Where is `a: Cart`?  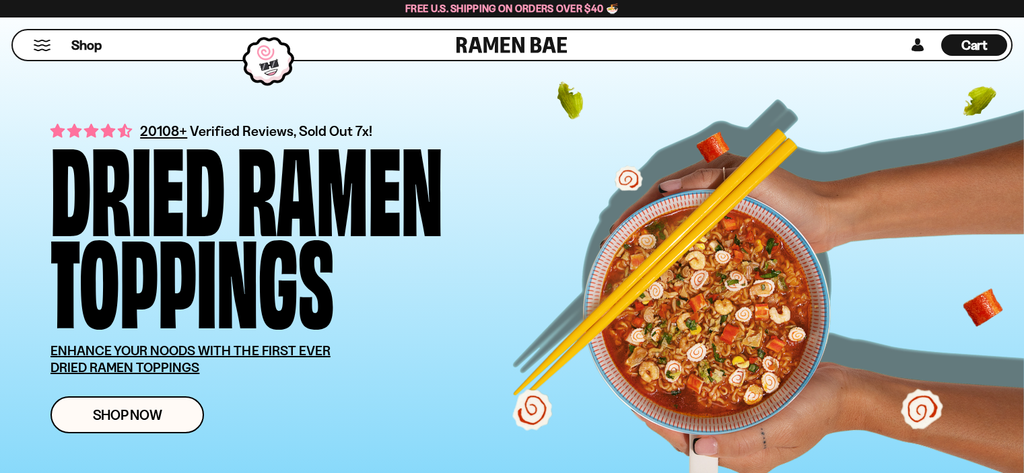
a: Cart is located at coordinates (974, 45).